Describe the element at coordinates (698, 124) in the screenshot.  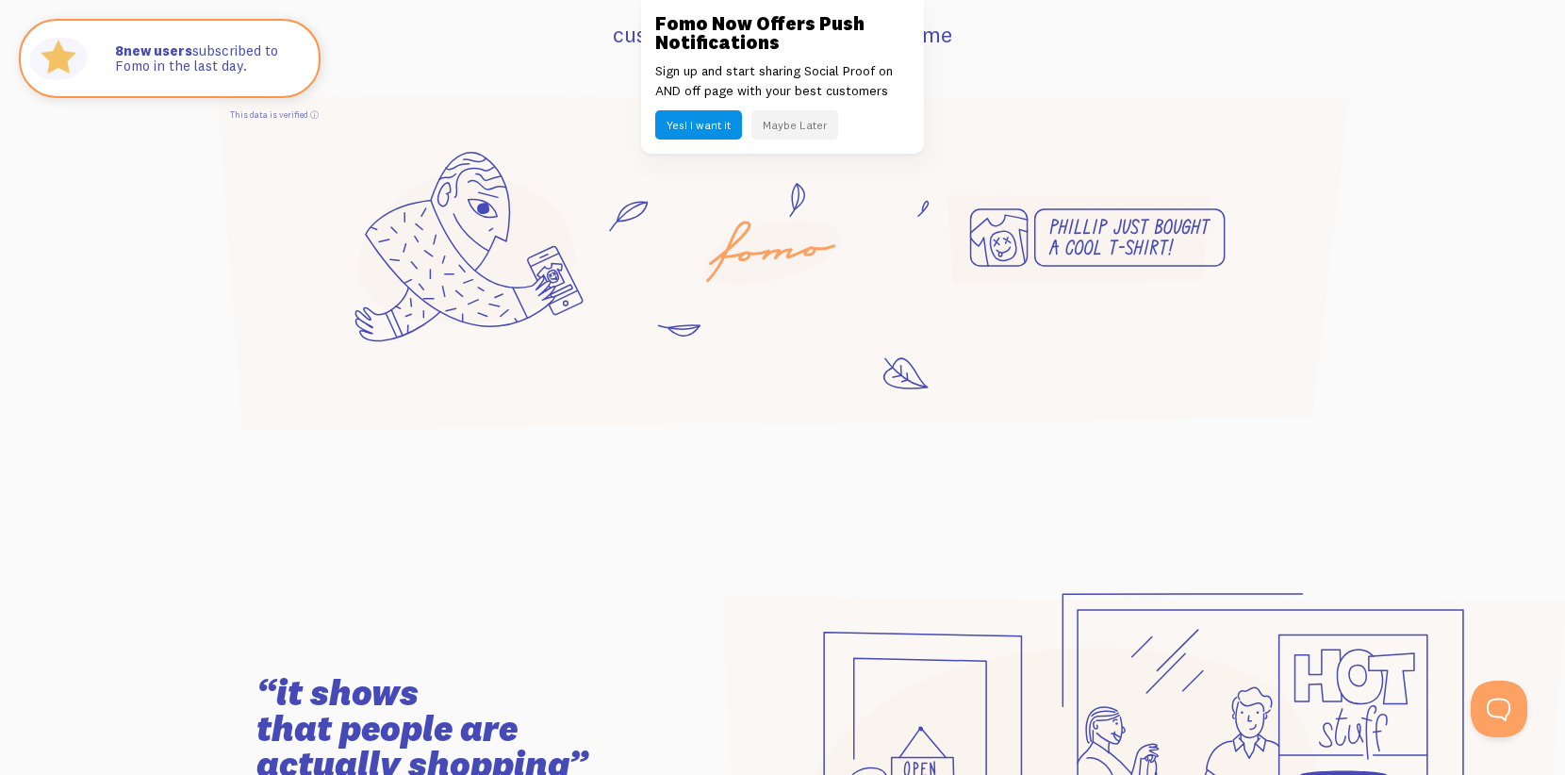
I see `button: Yes! I want it` at that location.